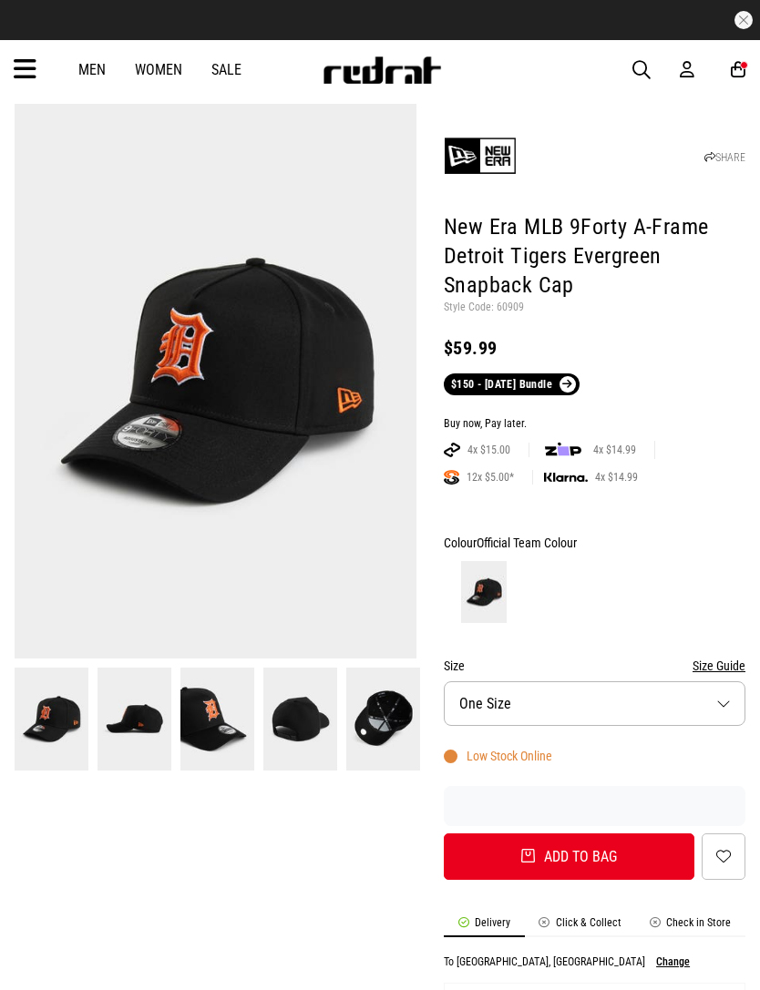 The image size is (760, 990). Describe the element at coordinates (719, 666) in the screenshot. I see `button: Size Guide` at that location.